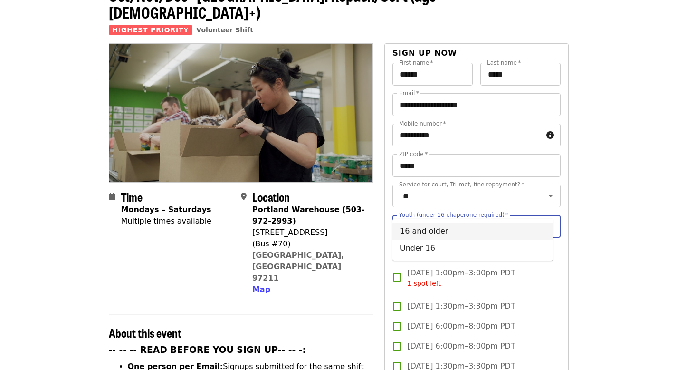 The height and width of the screenshot is (370, 677). What do you see at coordinates (261, 289) in the screenshot?
I see `button: Map` at bounding box center [261, 289].